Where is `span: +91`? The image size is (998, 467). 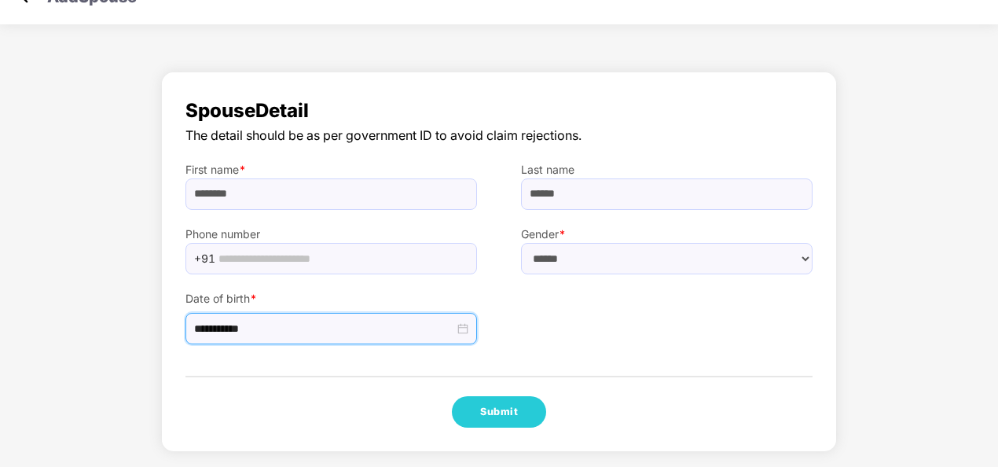
span: +91 is located at coordinates (204, 258).